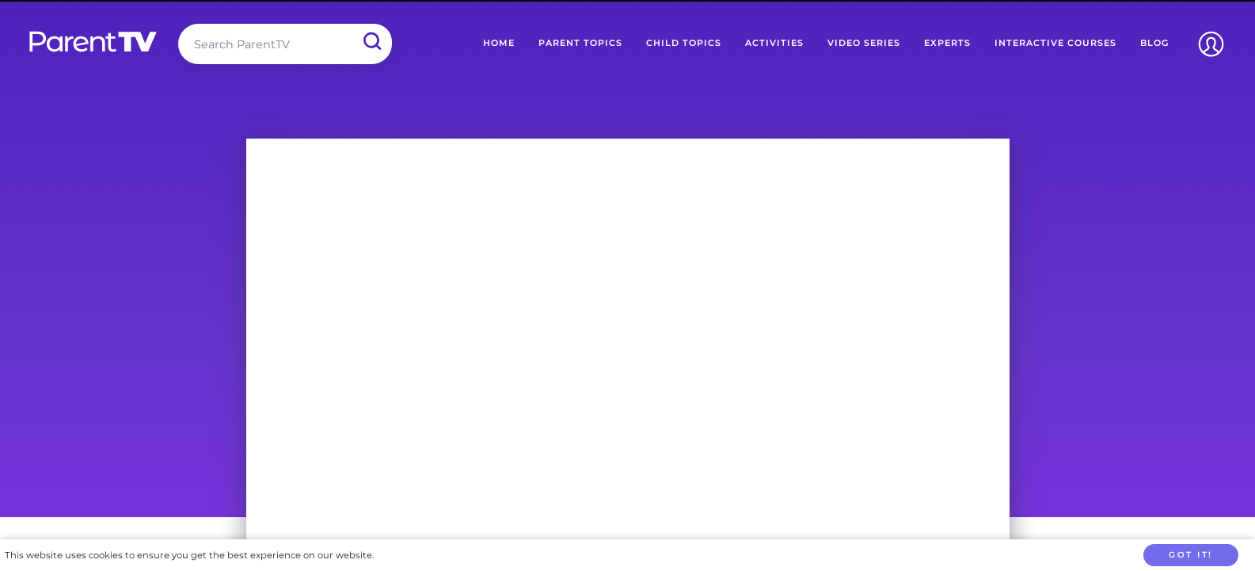 This screenshot has width=1255, height=571. What do you see at coordinates (1211, 44) in the screenshot?
I see `img: Account` at bounding box center [1211, 44].